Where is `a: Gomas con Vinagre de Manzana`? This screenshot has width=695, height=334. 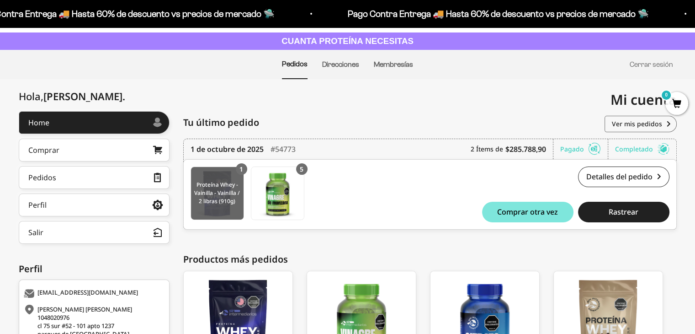 a: Gomas con Vinagre de Manzana is located at coordinates (277, 193).